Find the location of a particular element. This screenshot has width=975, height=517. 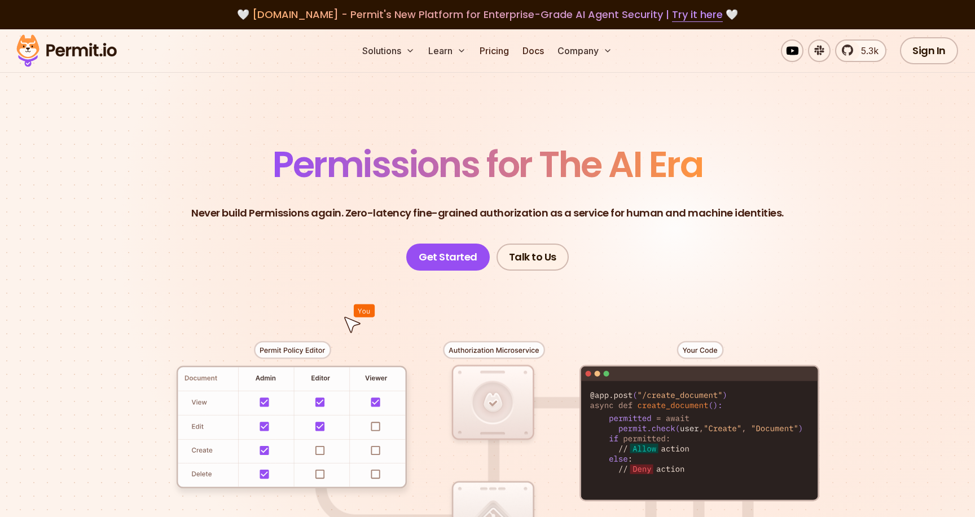

img: Permit logo is located at coordinates (67, 51).